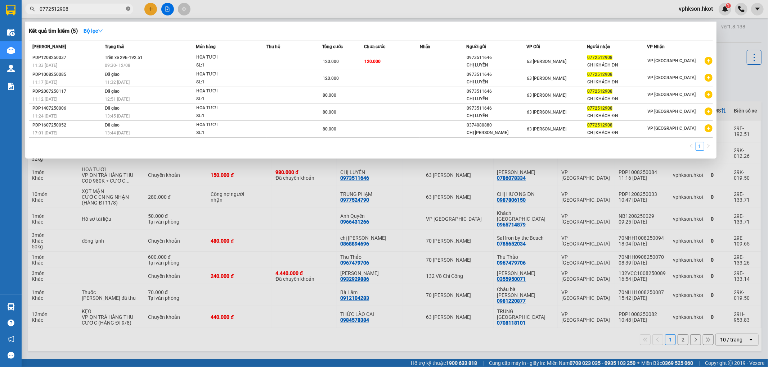 The width and height of the screenshot is (768, 367). What do you see at coordinates (93, 31) in the screenshot?
I see `strong: Bộ lọc` at bounding box center [93, 31].